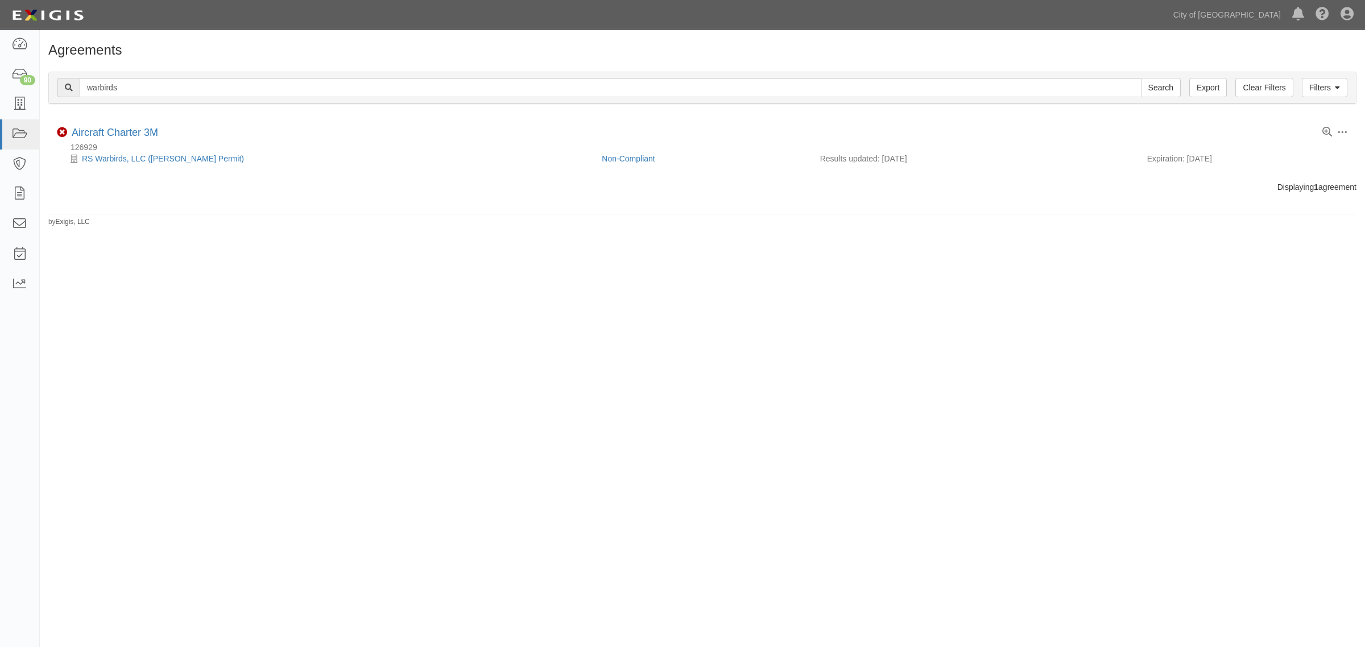 The height and width of the screenshot is (647, 1365). I want to click on div: RS Warbirds, LLC (DV SASO Permit), so click(325, 159).